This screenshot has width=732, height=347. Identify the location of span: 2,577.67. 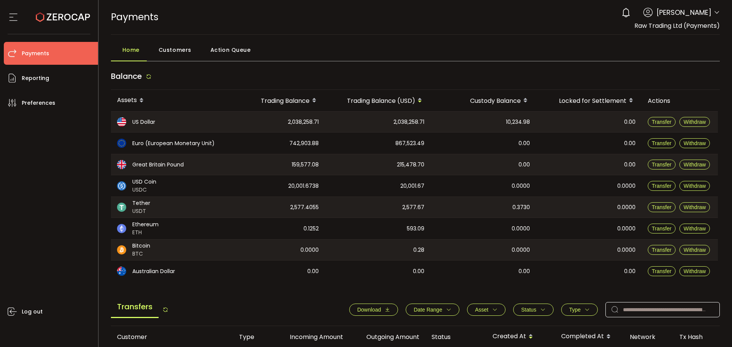
(413, 207).